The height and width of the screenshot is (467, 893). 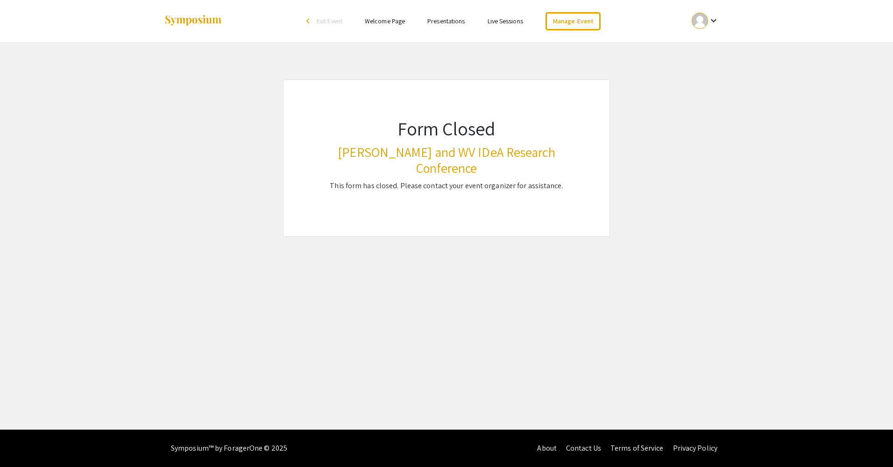 What do you see at coordinates (229, 448) in the screenshot?
I see `div: Symposium™ by ForagerOne © 2025` at bounding box center [229, 448].